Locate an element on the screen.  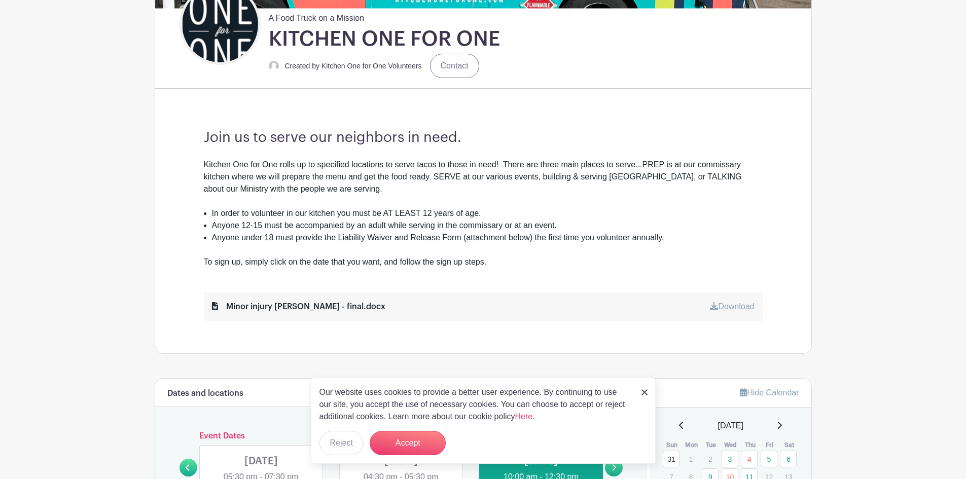
a: 31 is located at coordinates (671, 459).